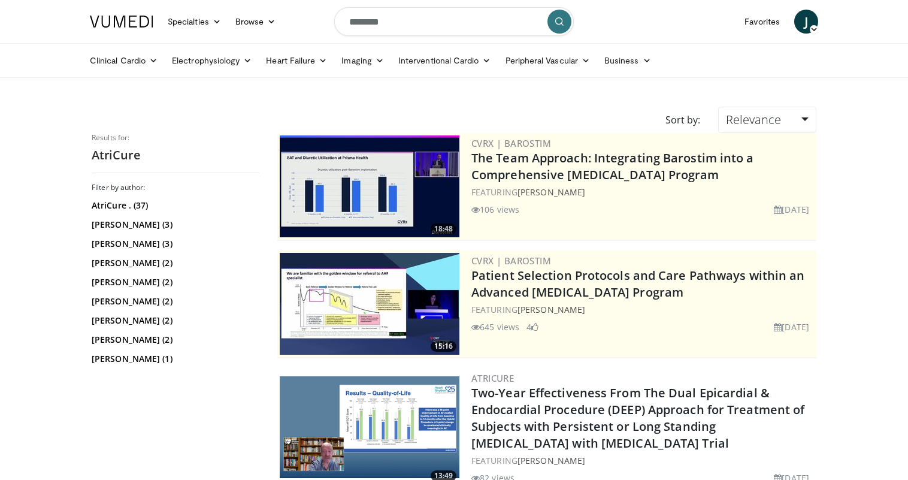  What do you see at coordinates (370, 304) in the screenshot?
I see `a: 15:16` at bounding box center [370, 304].